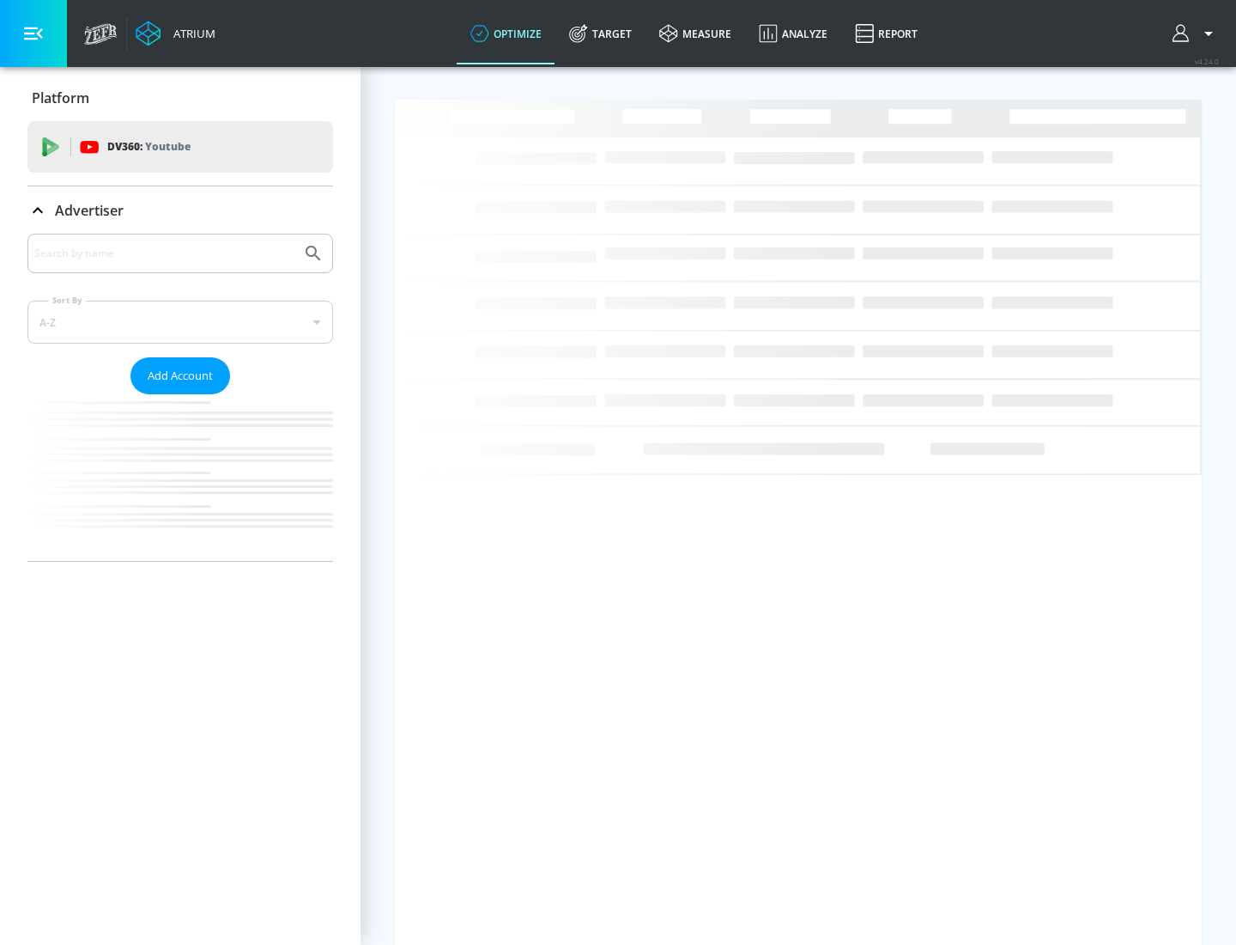  Describe the element at coordinates (164, 253) in the screenshot. I see `input: Search by name` at that location.